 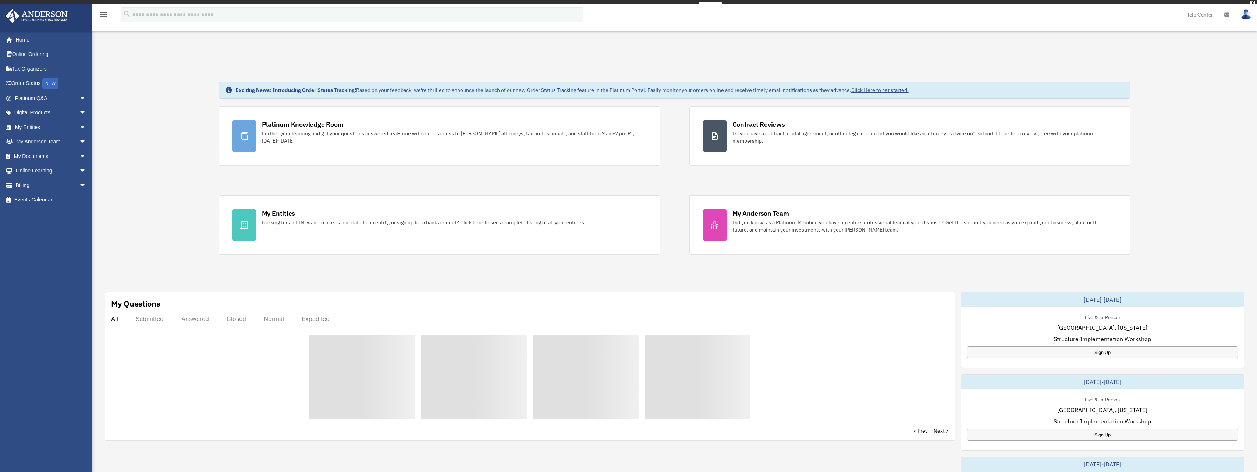 What do you see at coordinates (924, 226) in the screenshot?
I see `div: Did you know, as a Platinum Member, you have an entire professional team at your disposal? Get th...` at bounding box center [924, 226].